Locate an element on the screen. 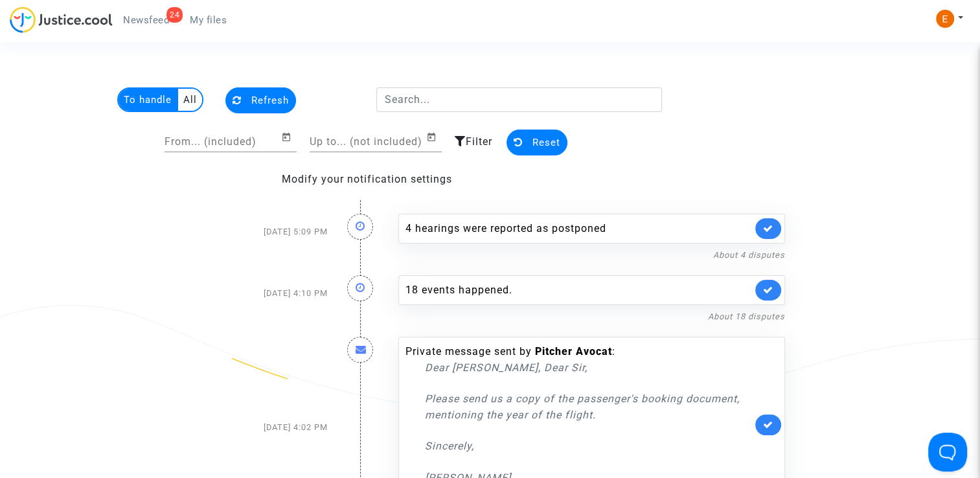 The height and width of the screenshot is (478, 980). b: Pitcher Avocat is located at coordinates (573, 351).